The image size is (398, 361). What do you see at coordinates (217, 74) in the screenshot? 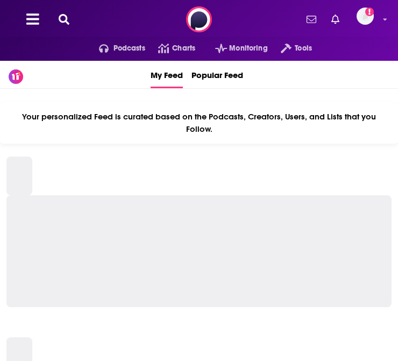
I see `a: Popular Feed` at bounding box center [217, 74].